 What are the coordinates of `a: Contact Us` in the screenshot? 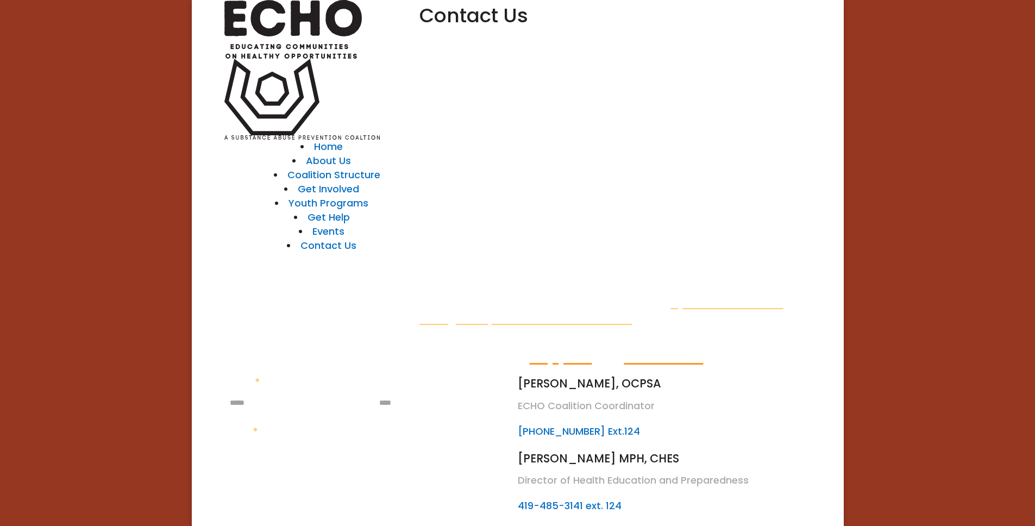 It's located at (328, 245).